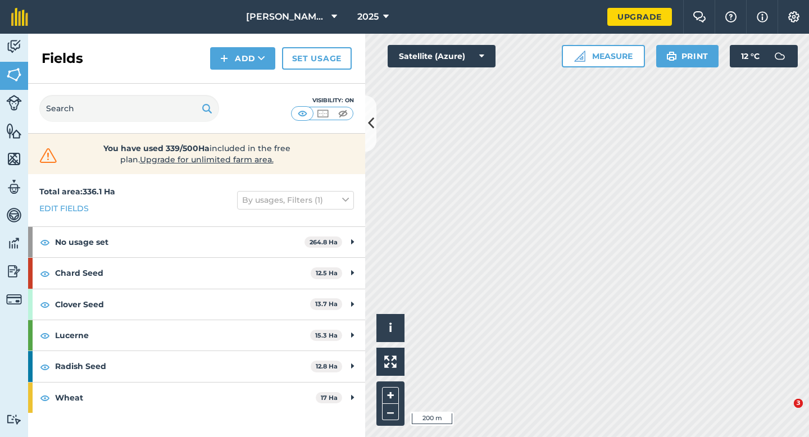 The height and width of the screenshot is (437, 809). What do you see at coordinates (197, 154) in the screenshot?
I see `span: included in the free plan .` at bounding box center [197, 154].